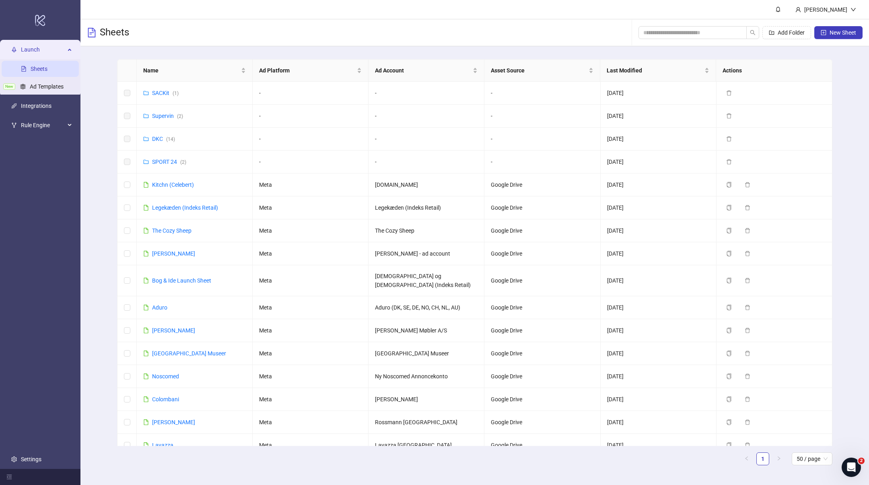 This screenshot has width=869, height=485. Describe the element at coordinates (747, 459) in the screenshot. I see `button: left` at that location.